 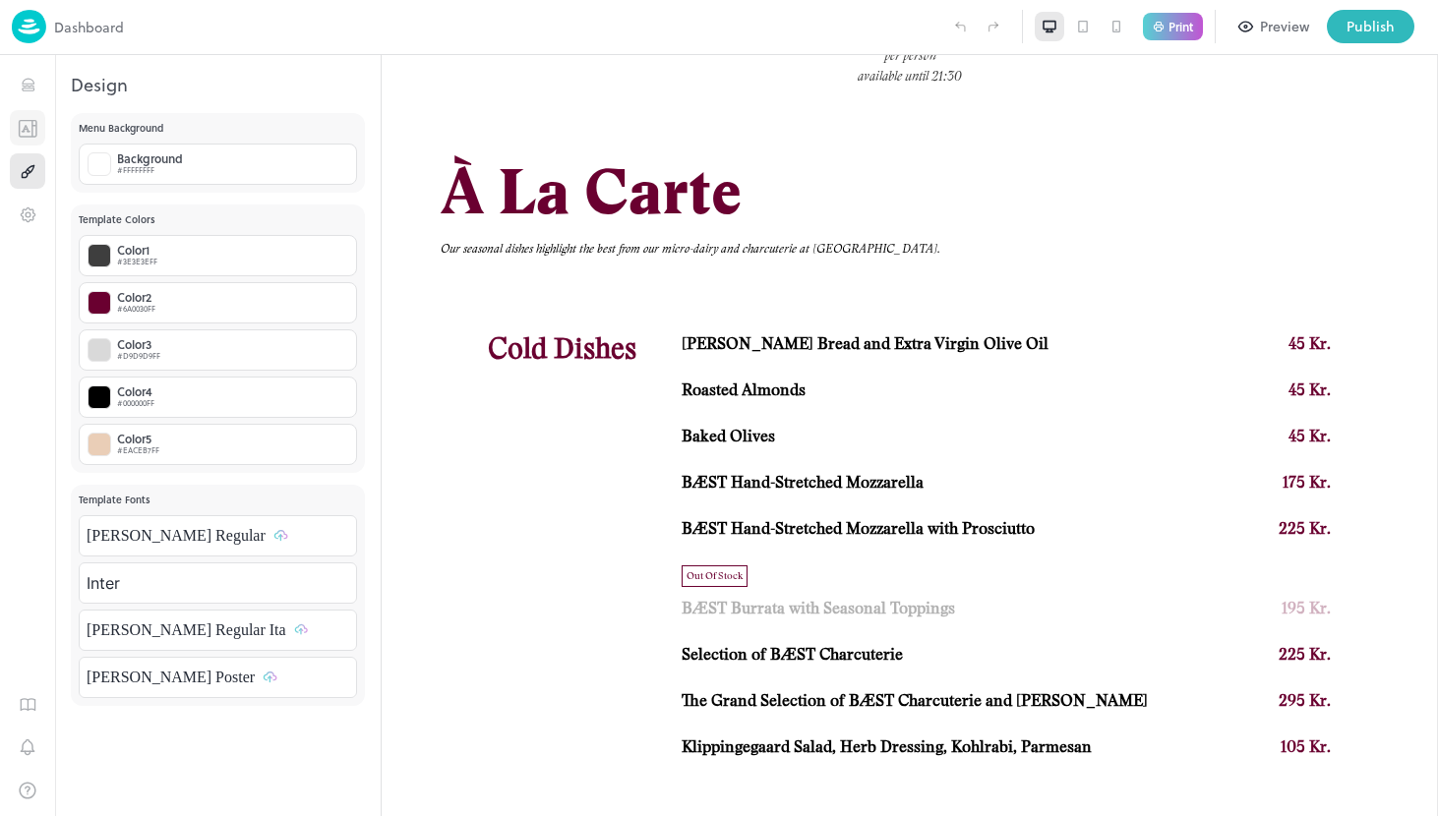 What do you see at coordinates (136, 297) in the screenshot?
I see `div: Color 2` at bounding box center [136, 297].